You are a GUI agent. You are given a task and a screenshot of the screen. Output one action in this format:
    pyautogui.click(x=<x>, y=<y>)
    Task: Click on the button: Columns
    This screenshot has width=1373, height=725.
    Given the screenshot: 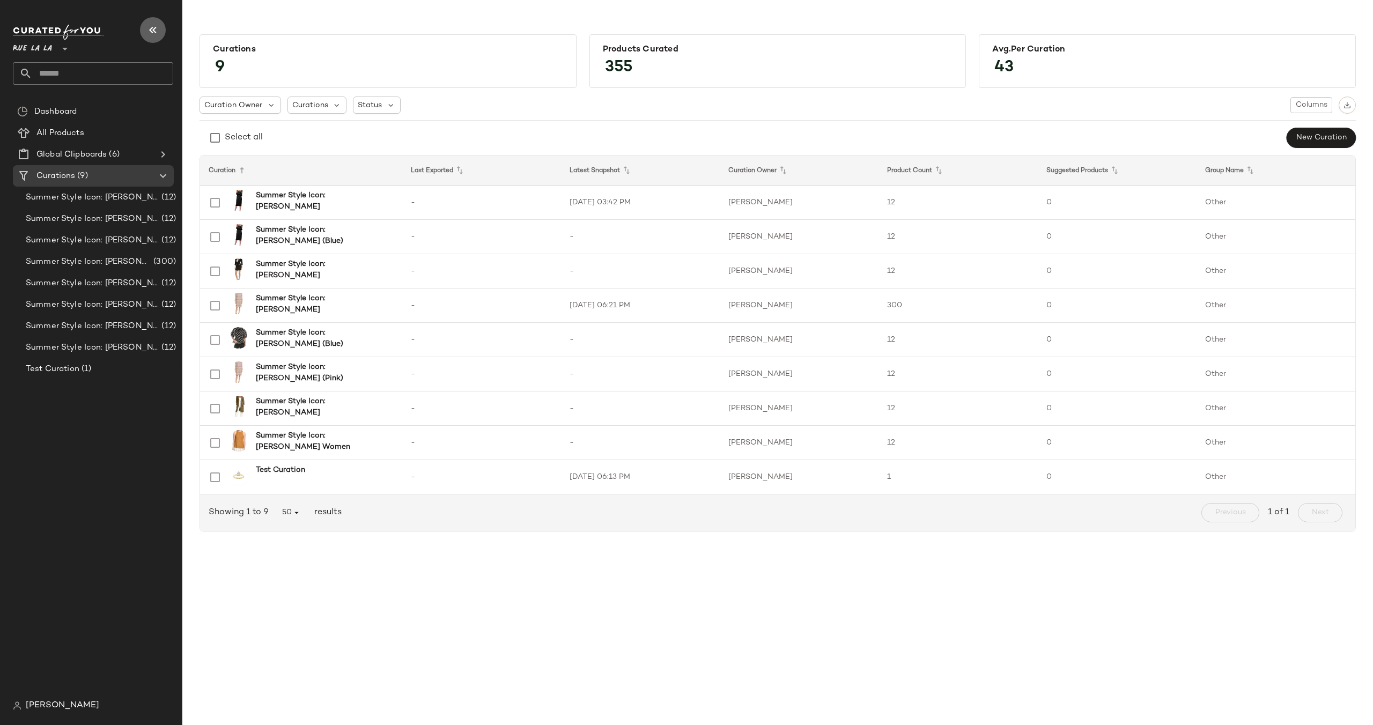 What is the action you would take?
    pyautogui.click(x=1311, y=105)
    